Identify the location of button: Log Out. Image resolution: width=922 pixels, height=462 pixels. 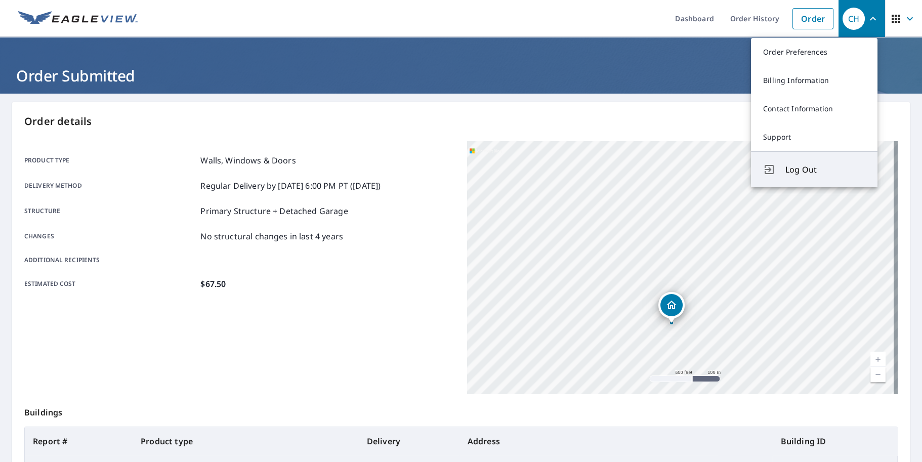
(815, 169).